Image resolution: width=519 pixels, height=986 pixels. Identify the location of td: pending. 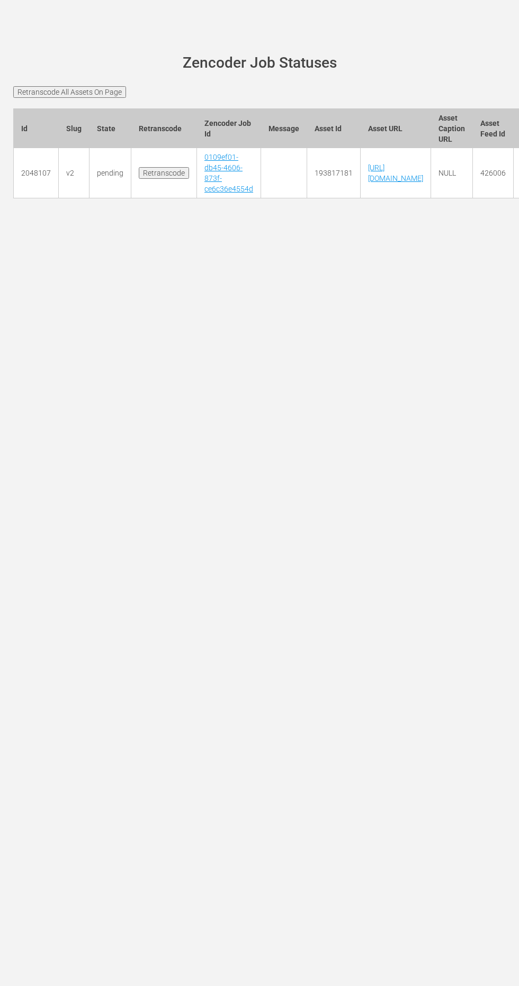
(110, 173).